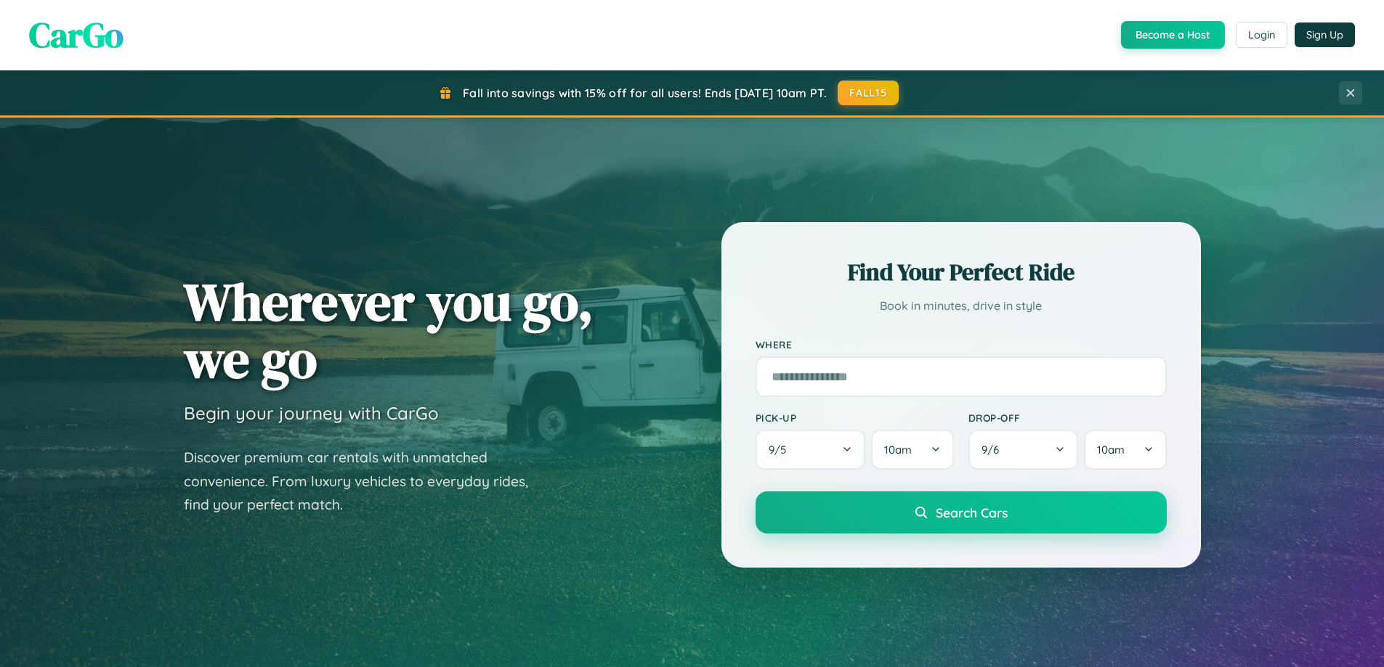  Describe the element at coordinates (961, 306) in the screenshot. I see `p: Book in minutes, drive in style` at that location.